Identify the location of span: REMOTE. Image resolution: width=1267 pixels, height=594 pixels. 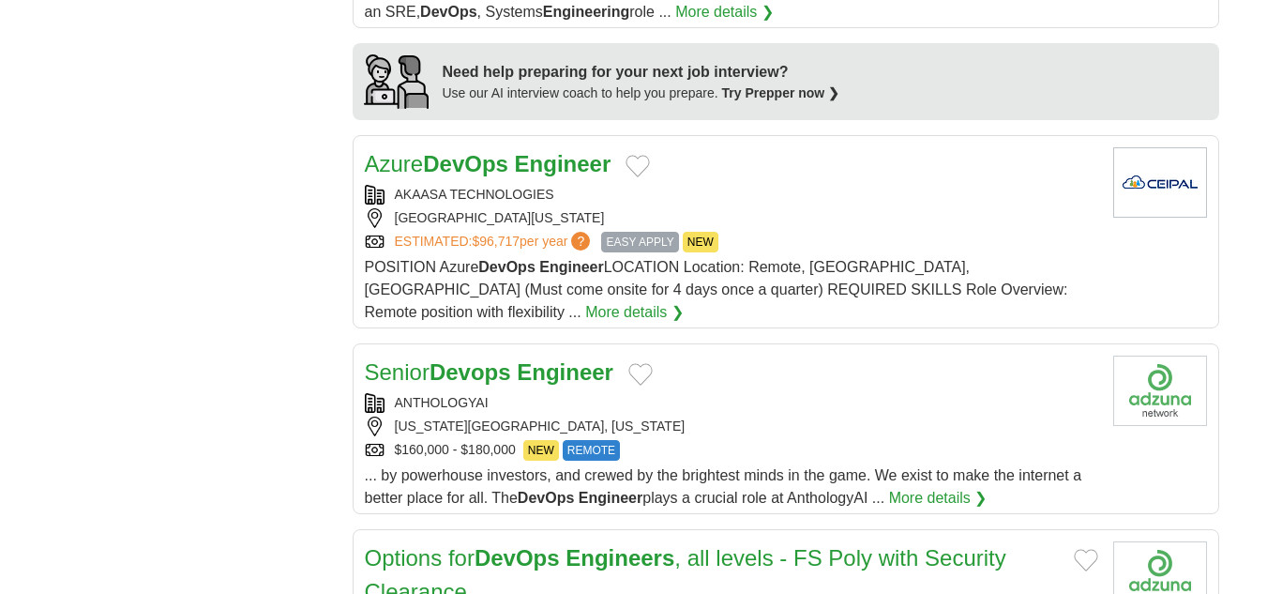
(591, 450).